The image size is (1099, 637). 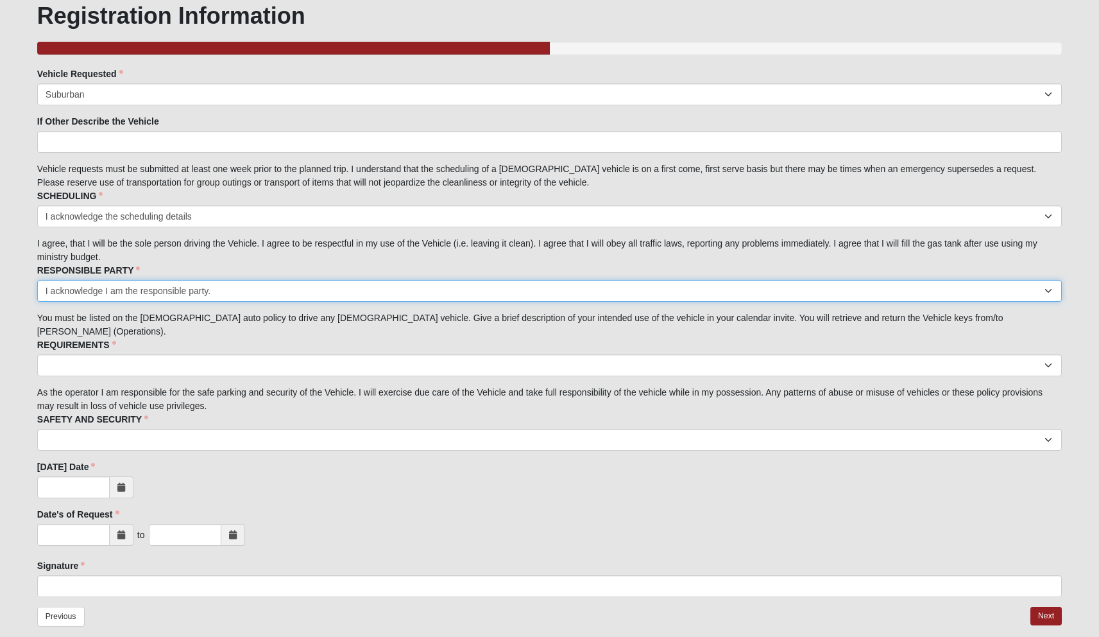 What do you see at coordinates (61, 616) in the screenshot?
I see `a: Previous` at bounding box center [61, 616].